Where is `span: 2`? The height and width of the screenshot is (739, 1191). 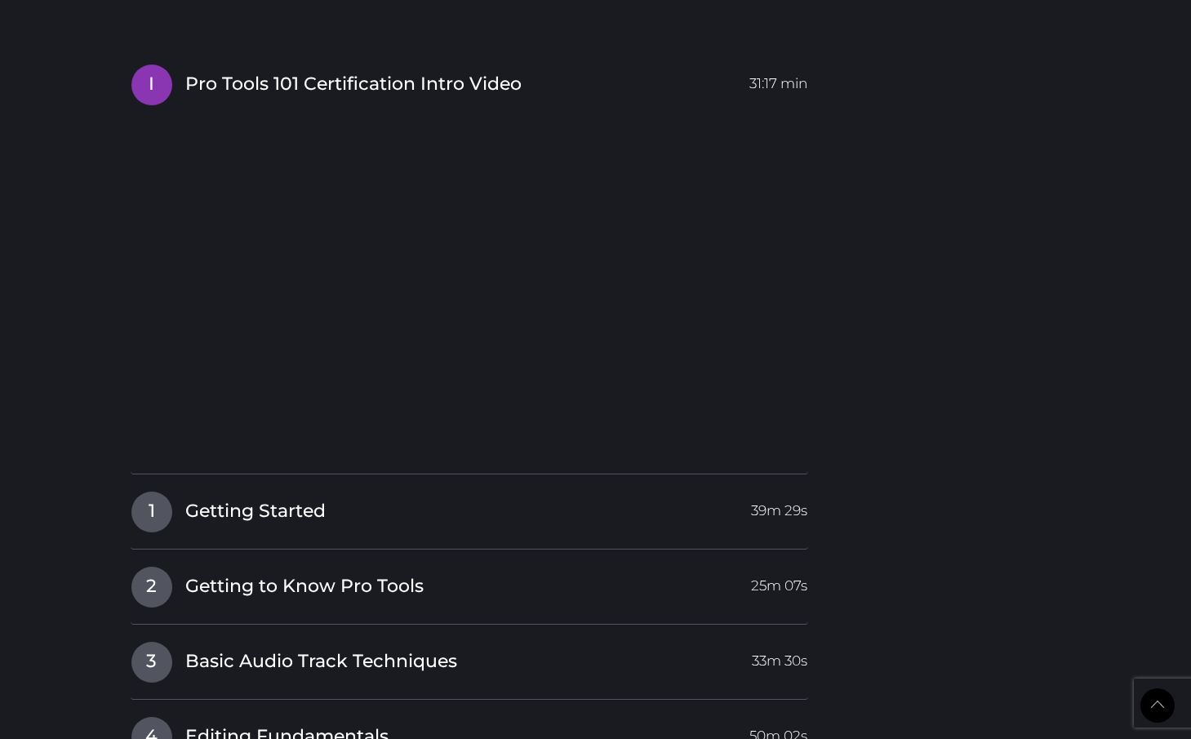
span: 2 is located at coordinates (152, 587).